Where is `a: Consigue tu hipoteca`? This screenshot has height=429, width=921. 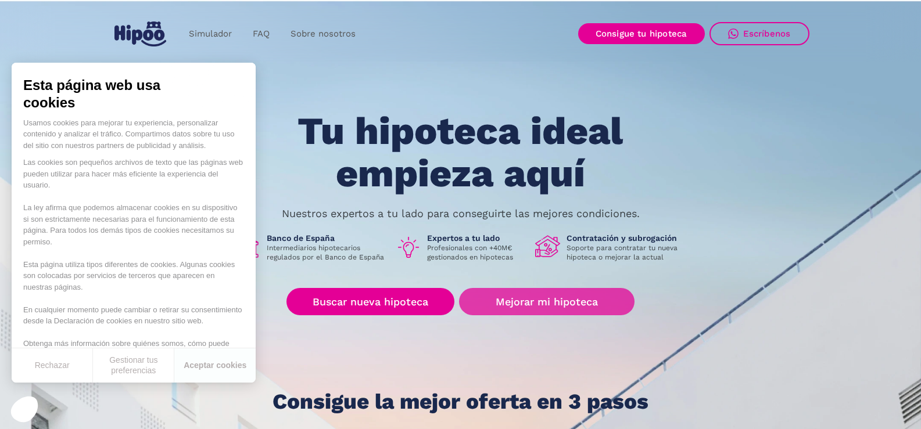
a: Consigue tu hipoteca is located at coordinates (641, 34).